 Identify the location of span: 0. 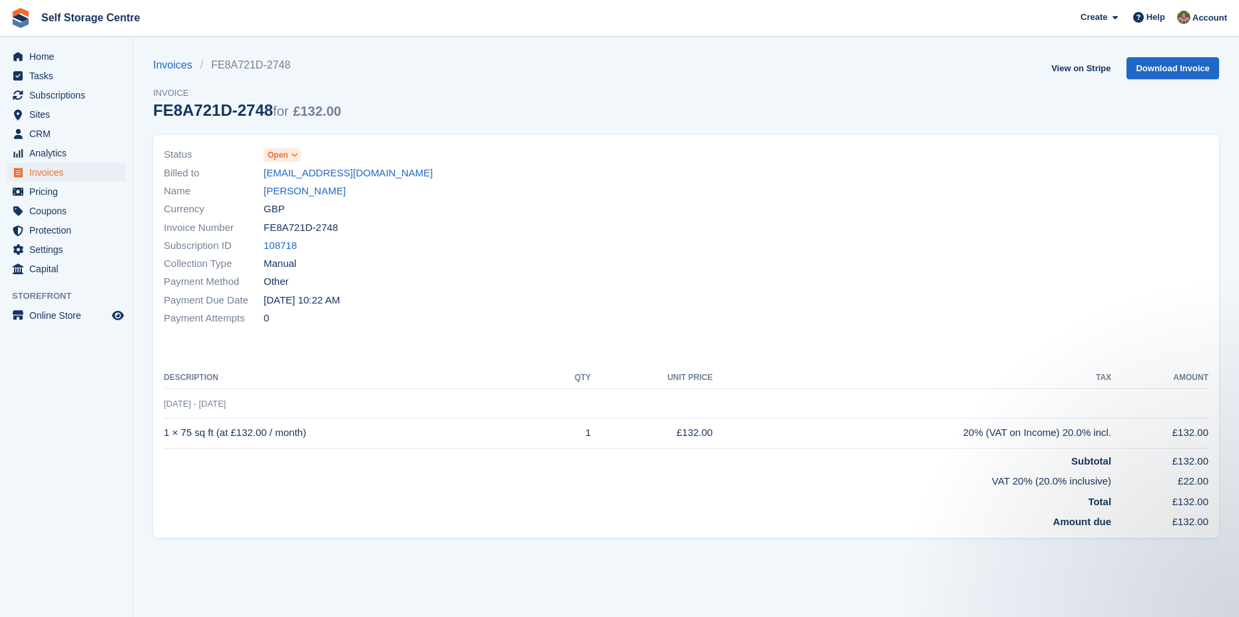
(266, 318).